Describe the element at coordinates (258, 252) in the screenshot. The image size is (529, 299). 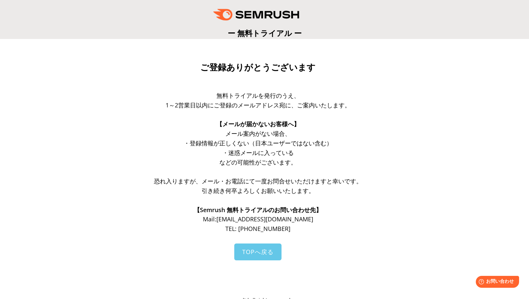
I see `a: TOPへ戻る` at that location.